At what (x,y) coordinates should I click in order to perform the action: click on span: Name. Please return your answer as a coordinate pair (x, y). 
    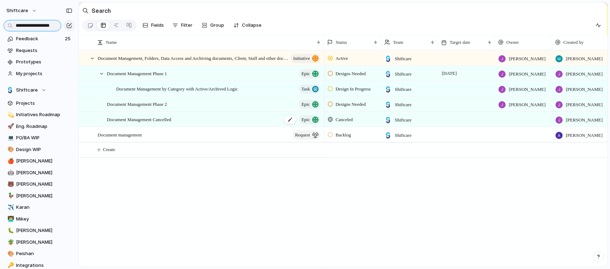
    Looking at the image, I should click on (111, 42).